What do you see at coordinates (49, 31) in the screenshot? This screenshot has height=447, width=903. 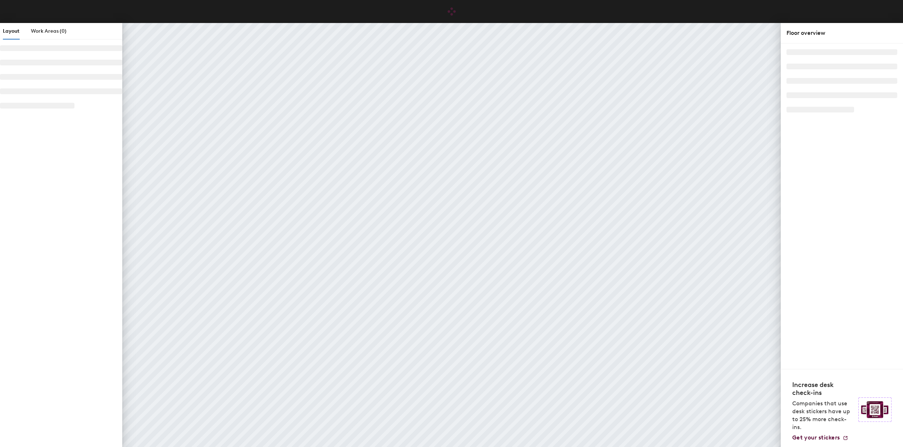 I see `span: Work Areas (0)` at bounding box center [49, 31].